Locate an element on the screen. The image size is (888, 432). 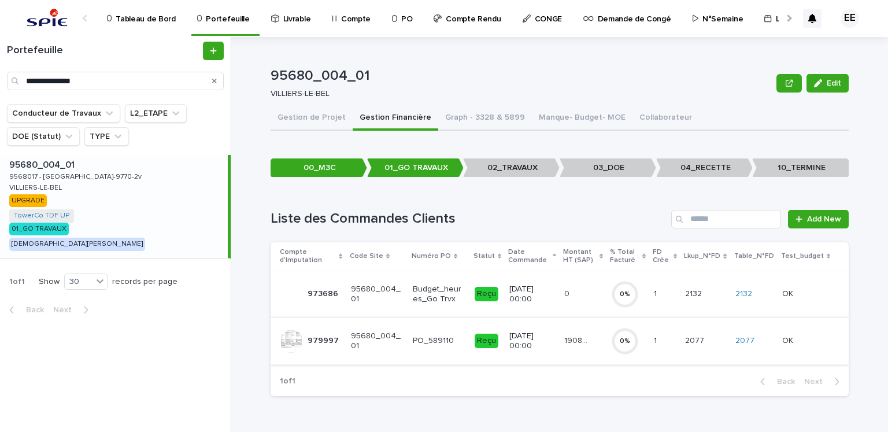
h1: Liste des Commandes Clients is located at coordinates (468, 218).